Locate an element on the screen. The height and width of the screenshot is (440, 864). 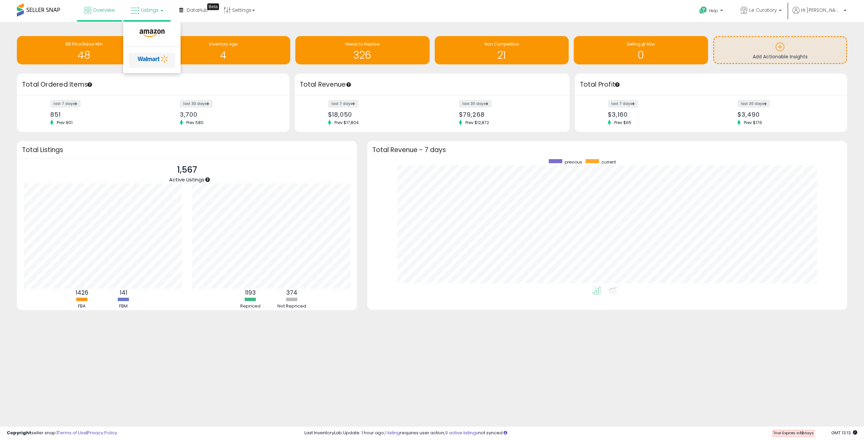
a: Help is located at coordinates (712, 11).